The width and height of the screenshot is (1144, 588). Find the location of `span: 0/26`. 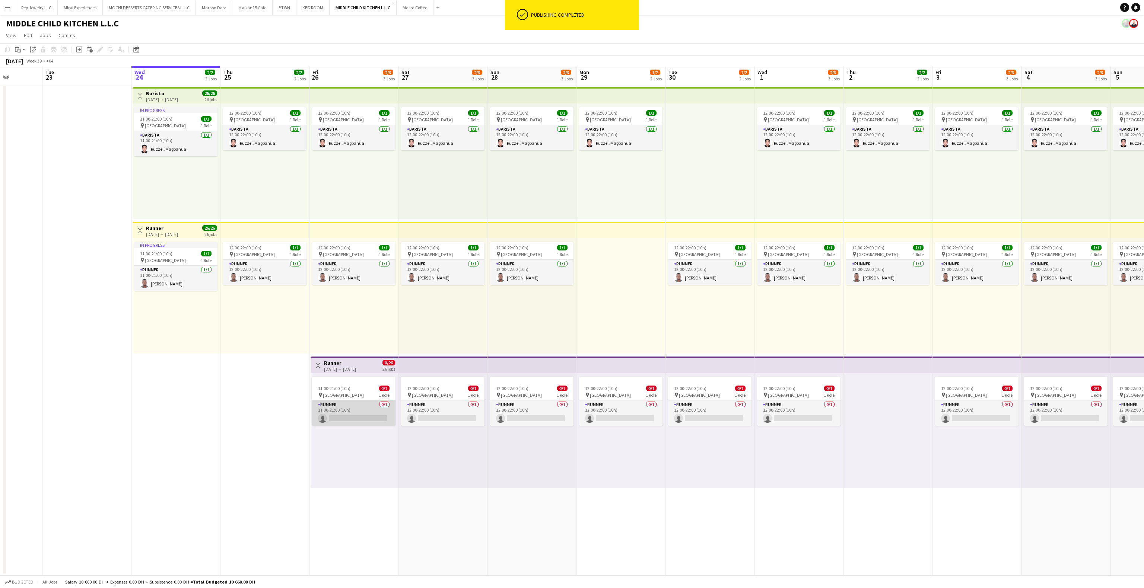

span: 0/26 is located at coordinates (389, 363).